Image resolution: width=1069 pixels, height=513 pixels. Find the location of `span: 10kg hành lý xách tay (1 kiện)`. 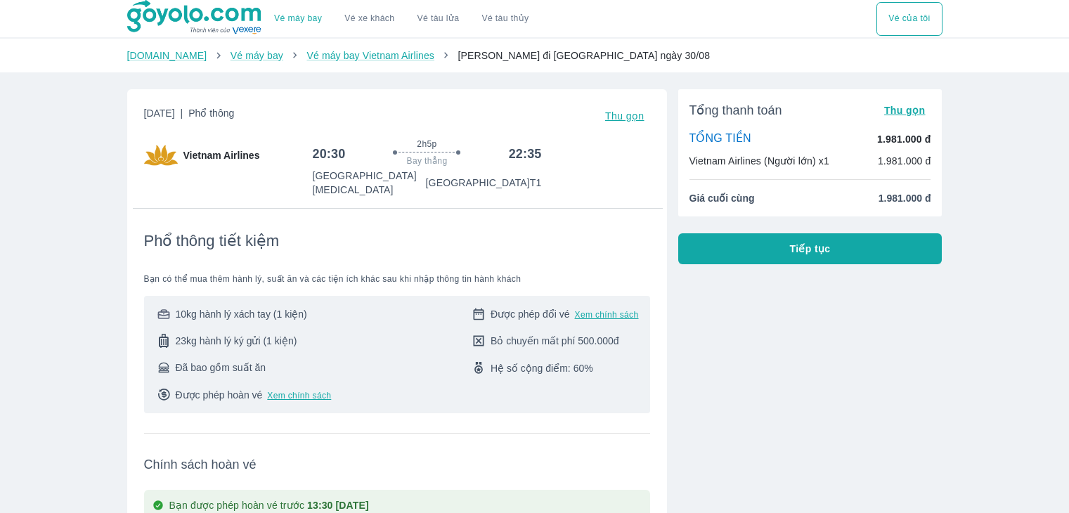

span: 10kg hành lý xách tay (1 kiện) is located at coordinates (240, 314).